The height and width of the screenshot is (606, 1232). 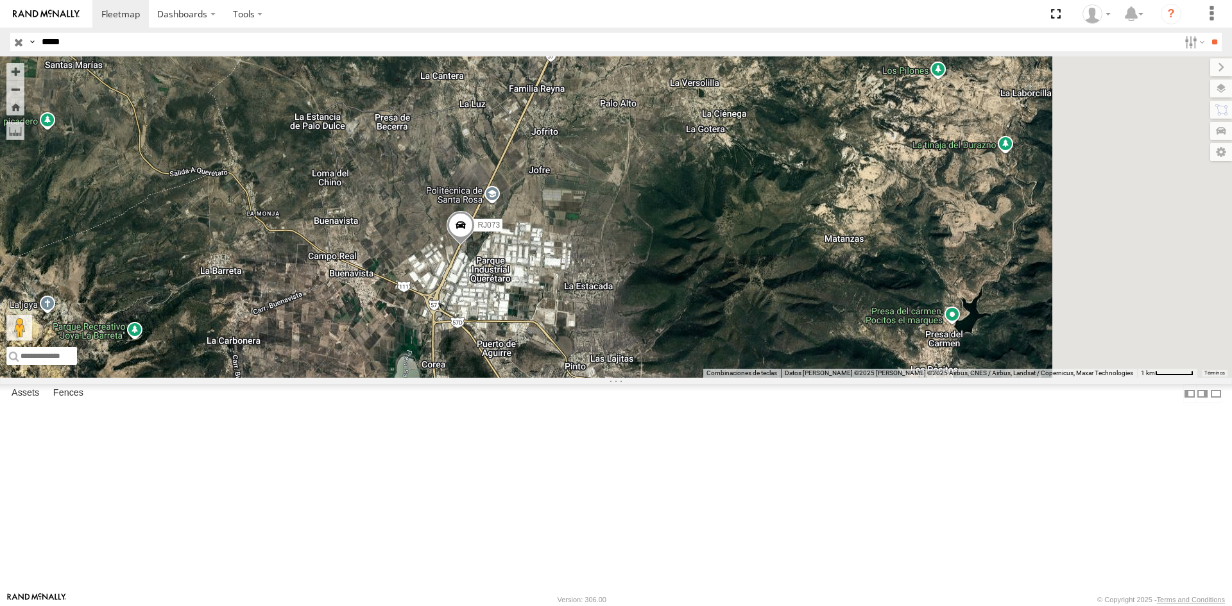 What do you see at coordinates (1214, 373) in the screenshot?
I see `a: Términos (se abre en una nueva pestaña)` at bounding box center [1214, 373].